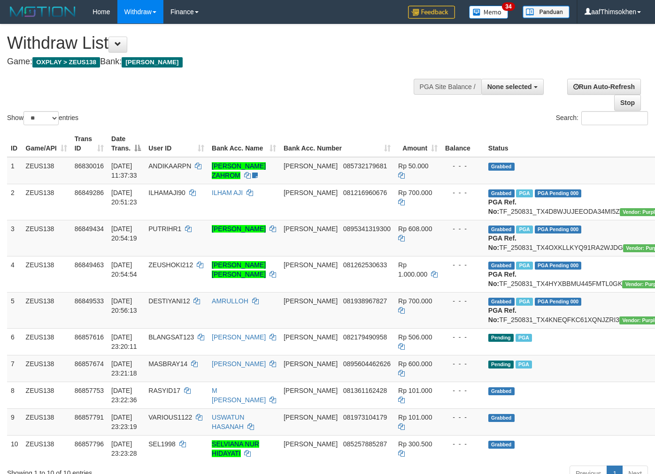 The image size is (655, 474). Describe the element at coordinates (447, 87) in the screenshot. I see `div: PGA Site Balance /` at that location.